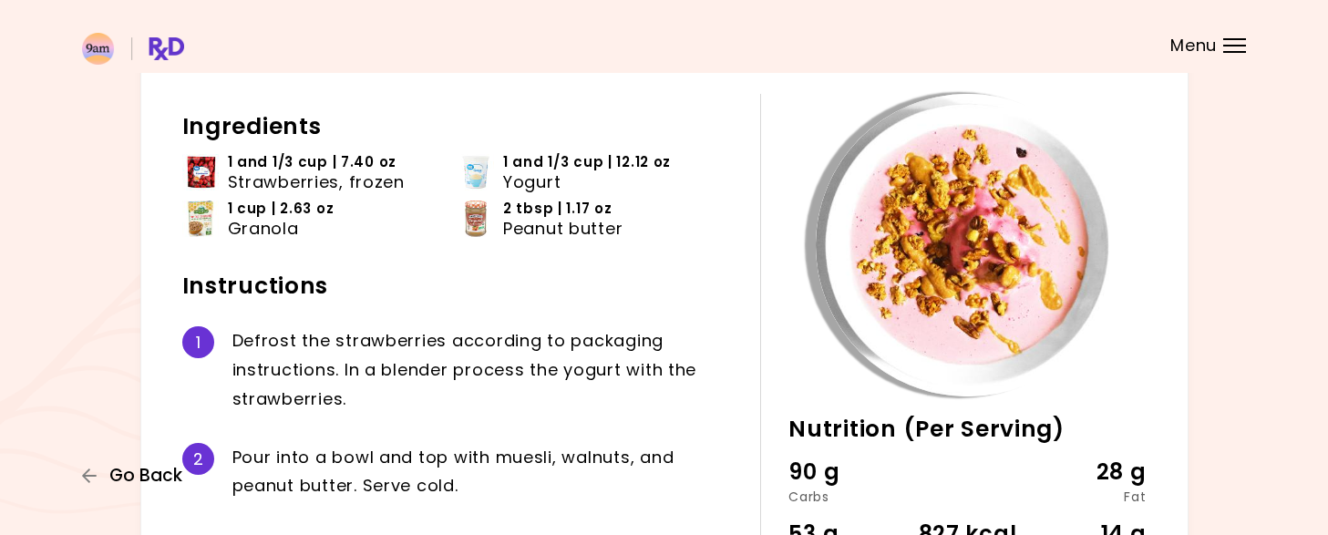 This screenshot has height=535, width=1328. I want to click on div: Carbs, so click(848, 497).